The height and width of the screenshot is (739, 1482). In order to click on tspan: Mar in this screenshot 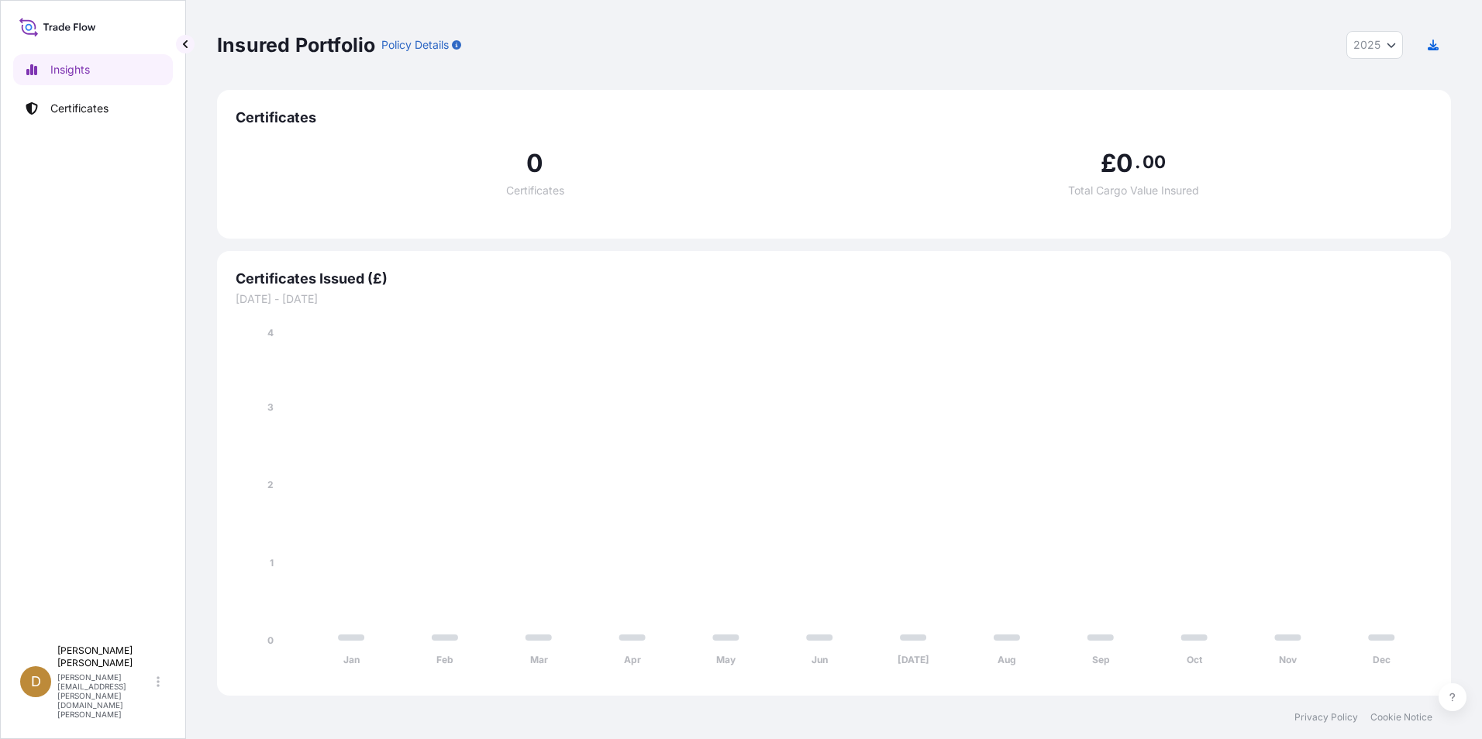, I will do `click(539, 660)`.